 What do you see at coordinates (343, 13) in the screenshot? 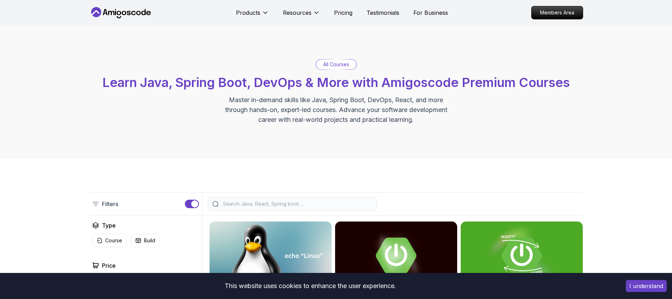
I see `p: Pricing` at bounding box center [343, 13].